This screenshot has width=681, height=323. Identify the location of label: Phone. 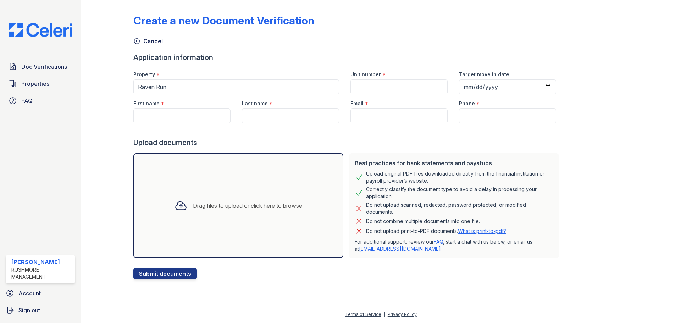
(467, 104).